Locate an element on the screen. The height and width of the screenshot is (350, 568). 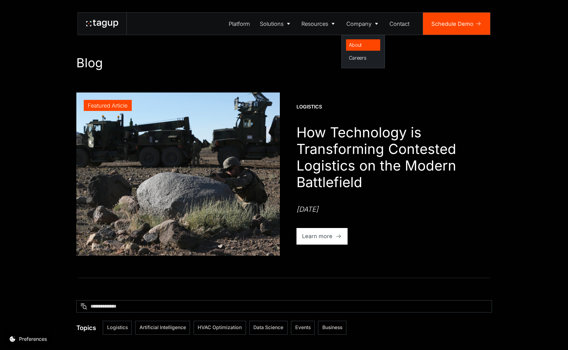
span: Events is located at coordinates (303, 328).